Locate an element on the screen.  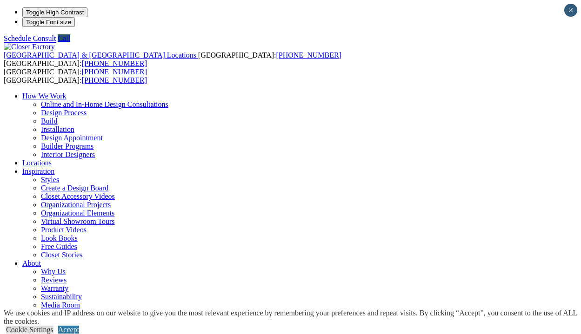
a: Schedule Consult is located at coordinates (30, 38).